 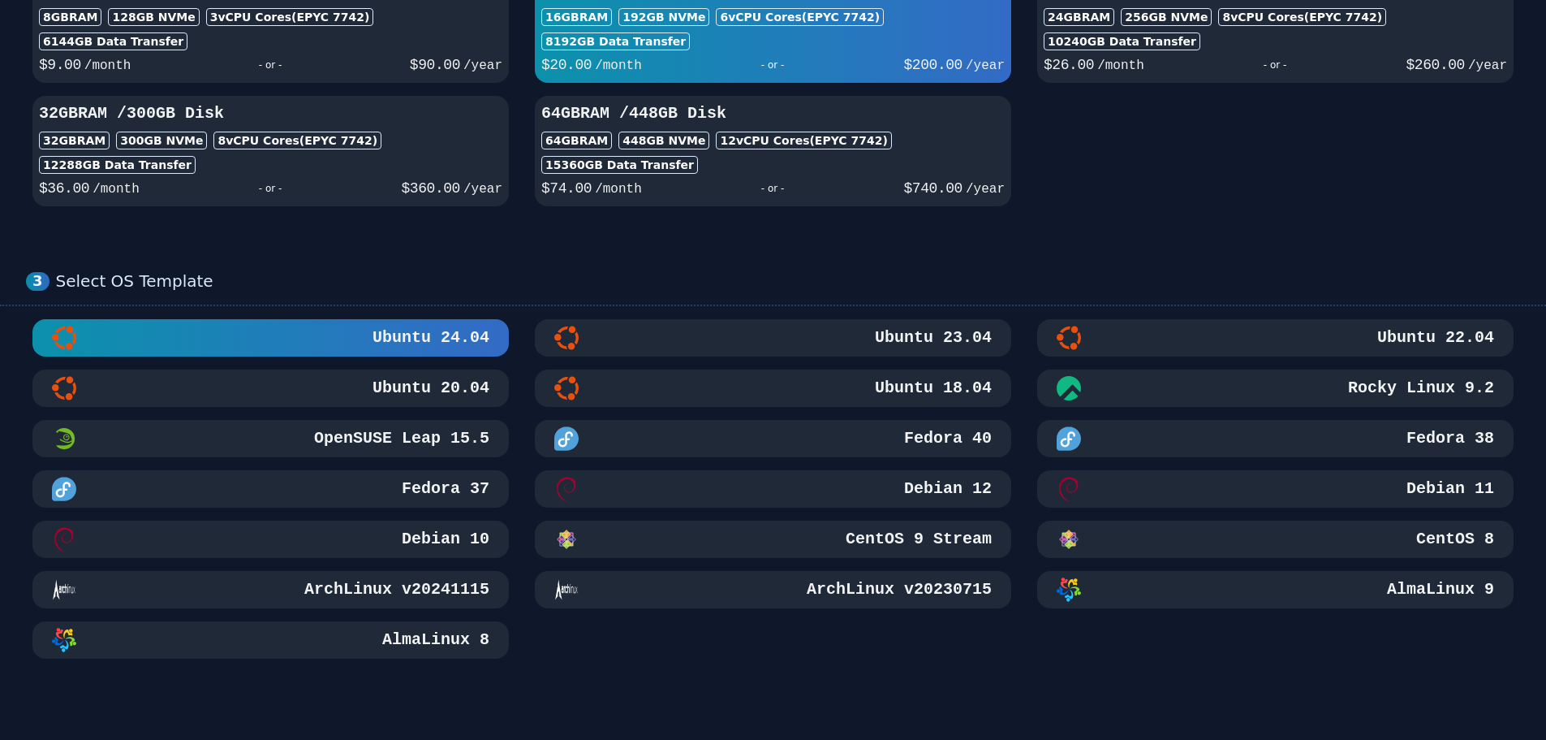 What do you see at coordinates (64, 188) in the screenshot?
I see `span: $ 36.00` at bounding box center [64, 188].